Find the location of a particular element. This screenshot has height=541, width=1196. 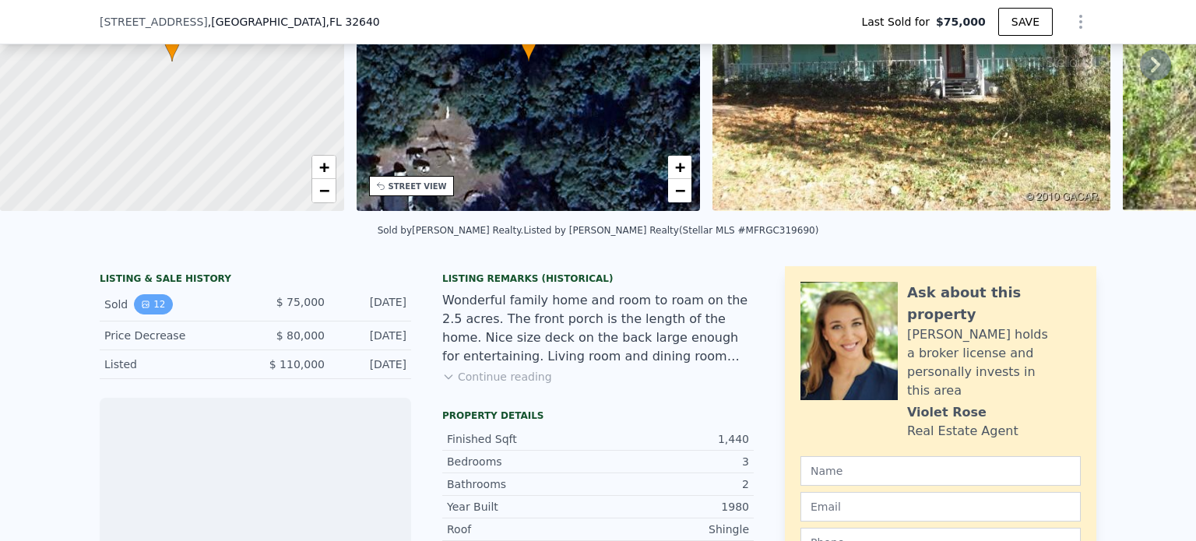

div: Listed is located at coordinates (174, 364).